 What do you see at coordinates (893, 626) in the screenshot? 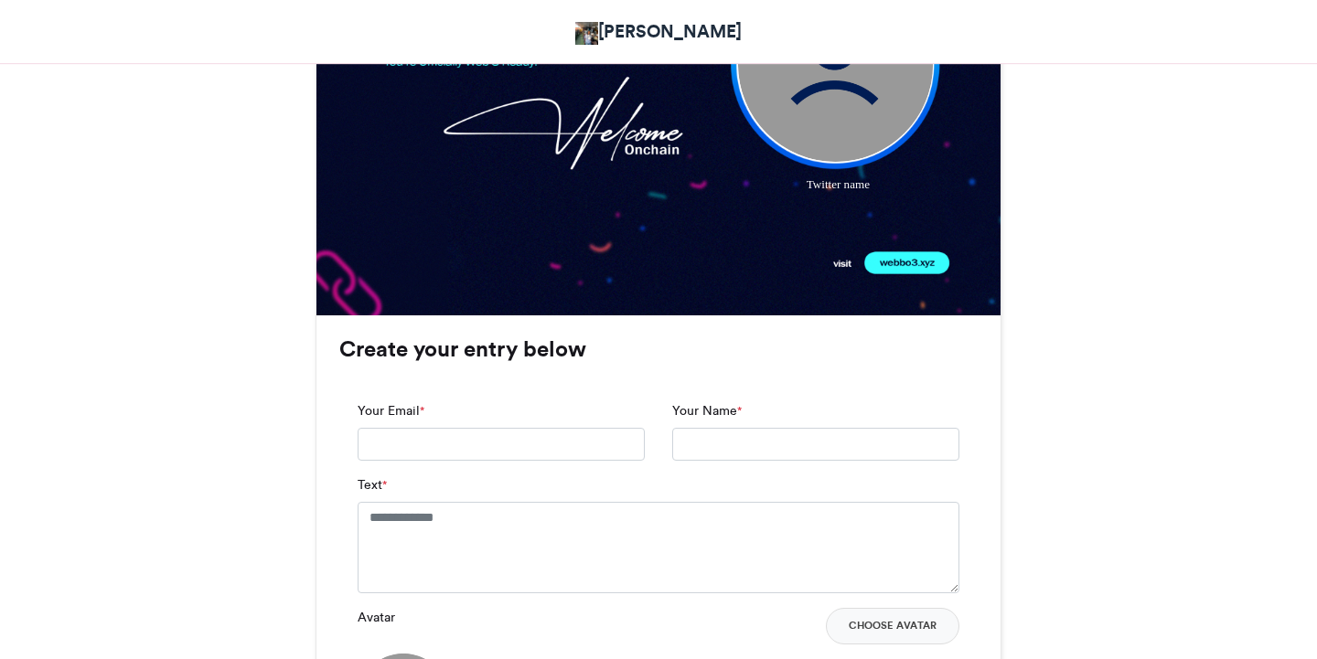
I see `button: Choose Avatar` at bounding box center [893, 626].